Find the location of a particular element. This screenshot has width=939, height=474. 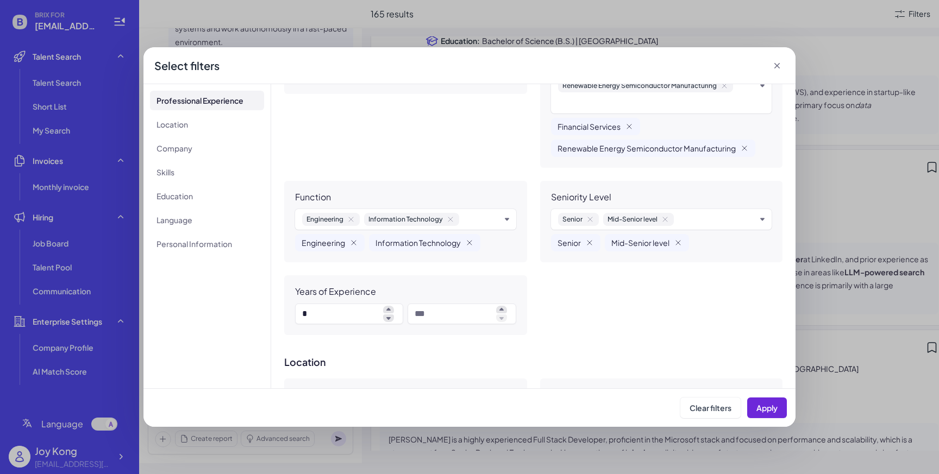

button: Remove Engineering is located at coordinates (354, 243).